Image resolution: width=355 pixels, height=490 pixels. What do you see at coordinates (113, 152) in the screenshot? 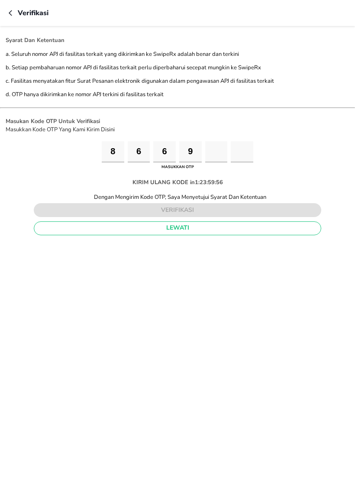
I see `input: Please enter OTP character 1` at bounding box center [113, 152].